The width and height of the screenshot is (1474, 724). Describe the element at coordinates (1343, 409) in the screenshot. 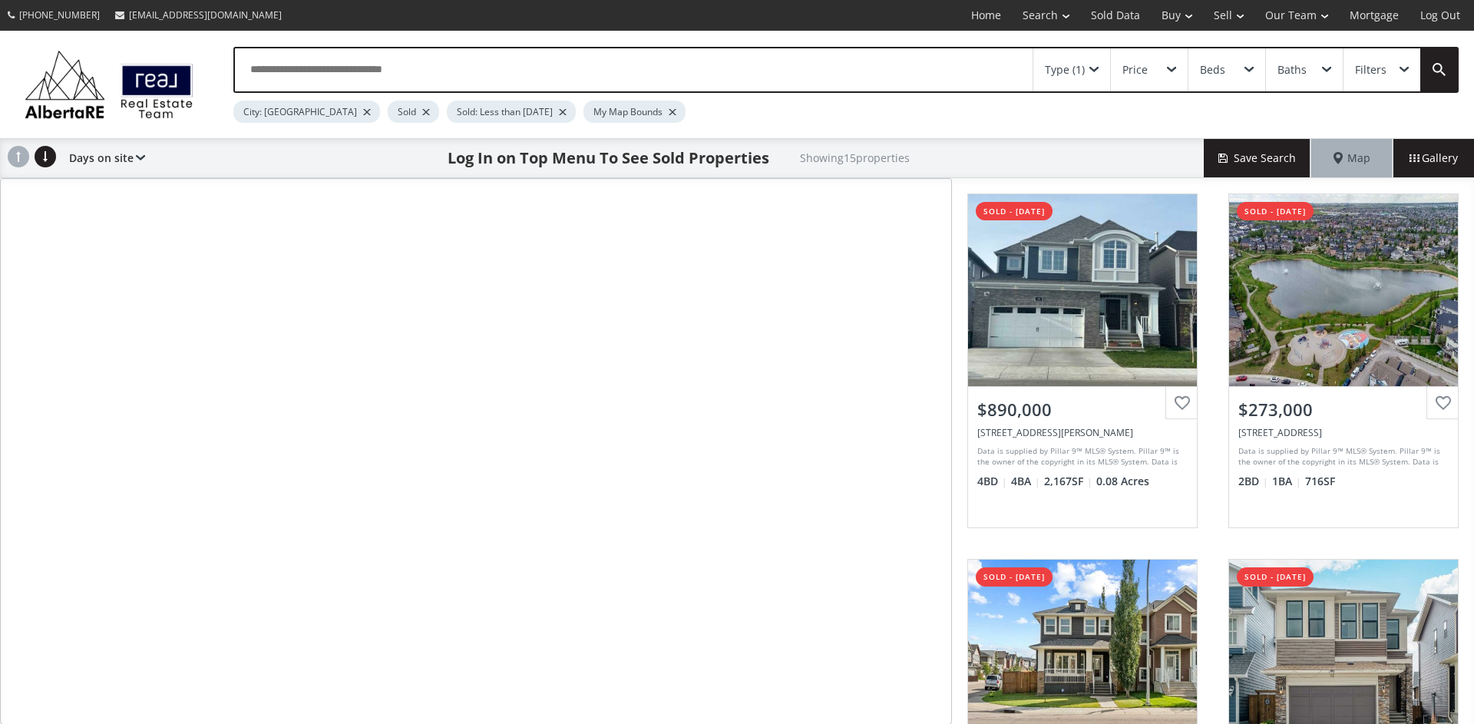

I see `div: $273,000` at that location.